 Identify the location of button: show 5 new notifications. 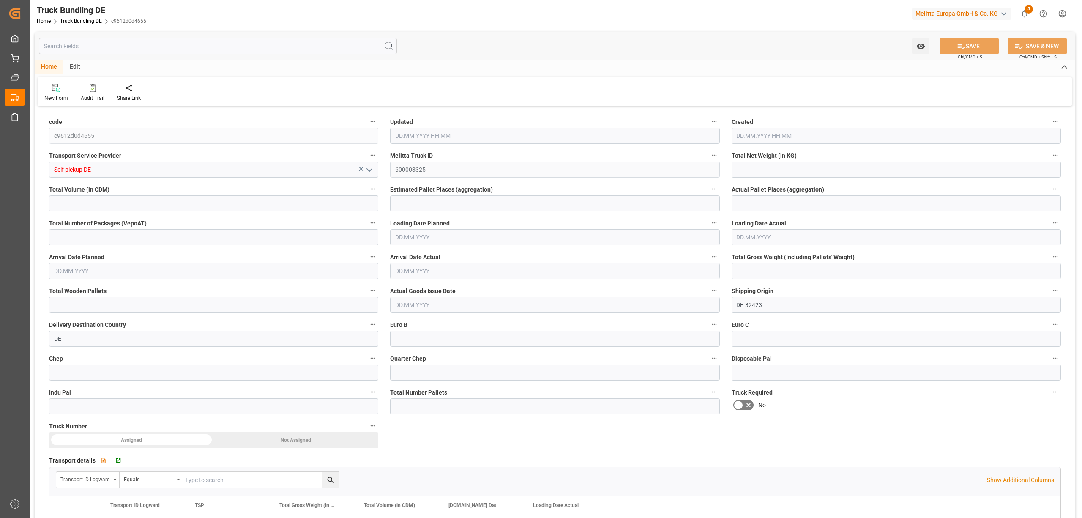
(1024, 14).